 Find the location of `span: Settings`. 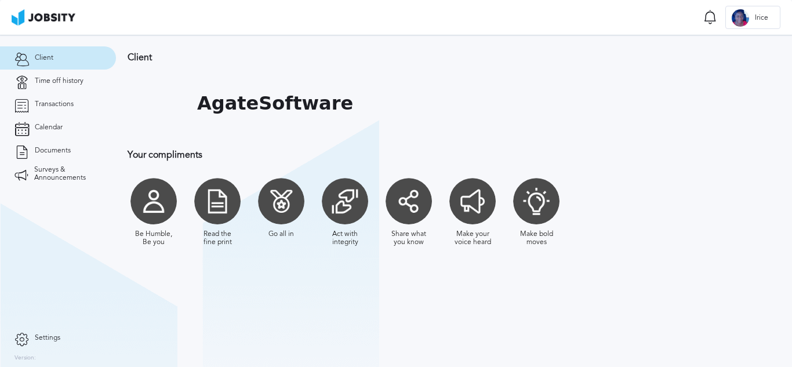

span: Settings is located at coordinates (48, 338).